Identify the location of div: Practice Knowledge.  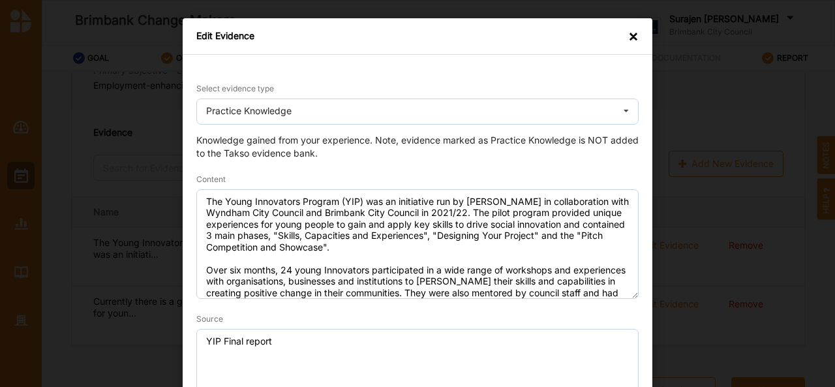
(249, 111).